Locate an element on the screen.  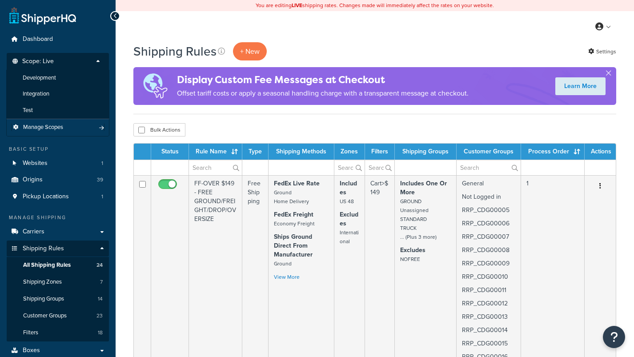
span: Pickup Locations is located at coordinates (46, 196).